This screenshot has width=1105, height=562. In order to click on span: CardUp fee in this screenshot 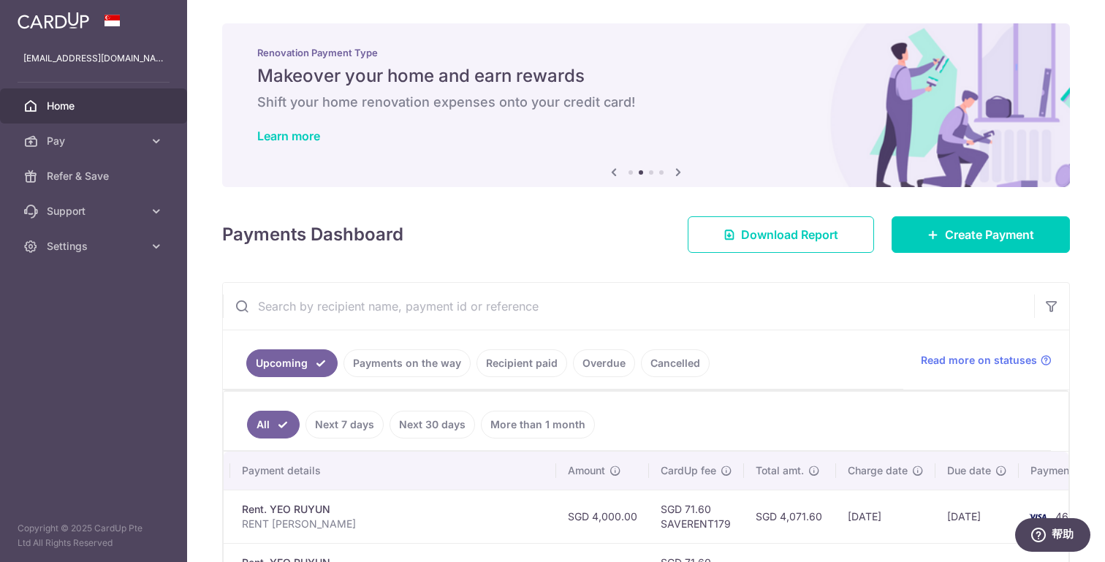, I will do `click(688, 470)`.